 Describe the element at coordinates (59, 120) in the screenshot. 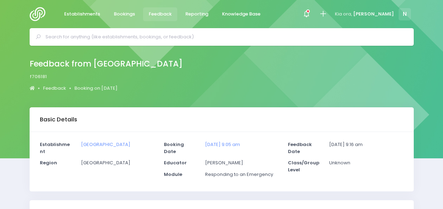

I see `h3: Basic Details` at that location.